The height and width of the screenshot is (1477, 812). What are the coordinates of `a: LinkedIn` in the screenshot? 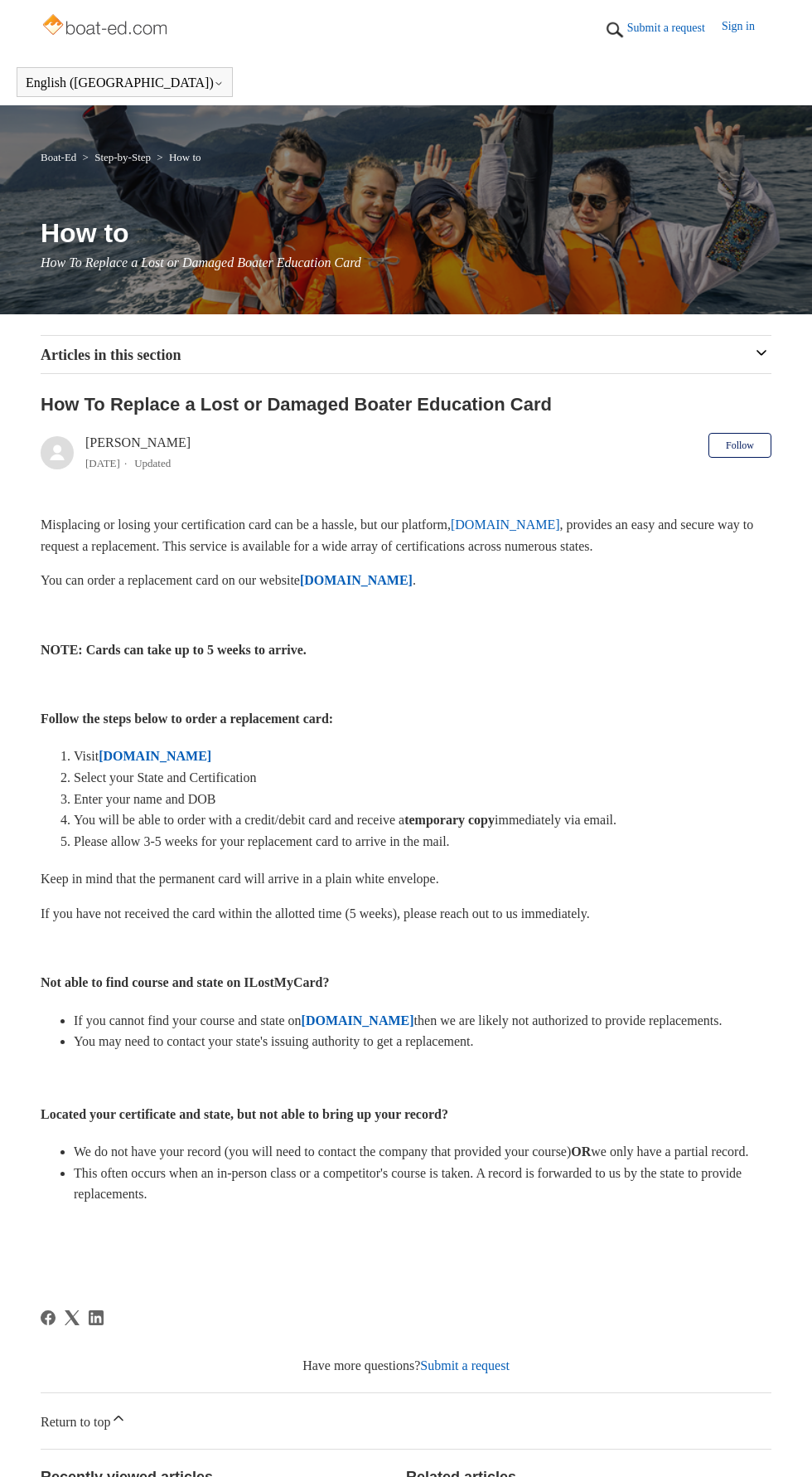 It's located at (96, 1318).